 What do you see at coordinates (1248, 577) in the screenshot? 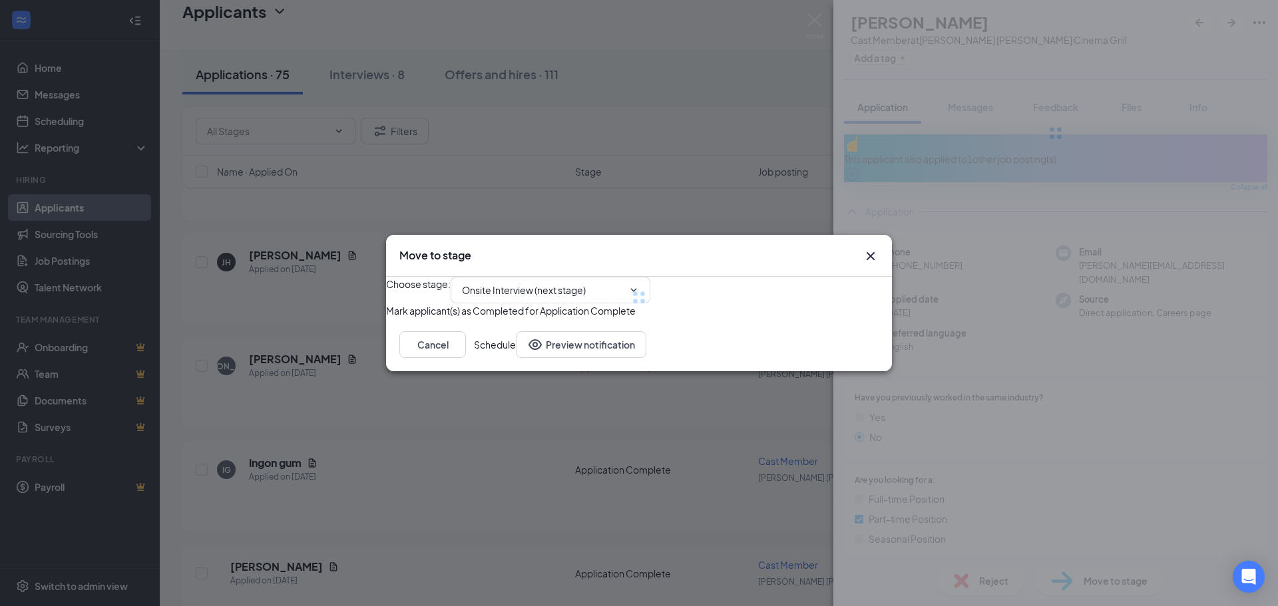
I see `div: Open Intercom Messenger` at bounding box center [1248, 577].